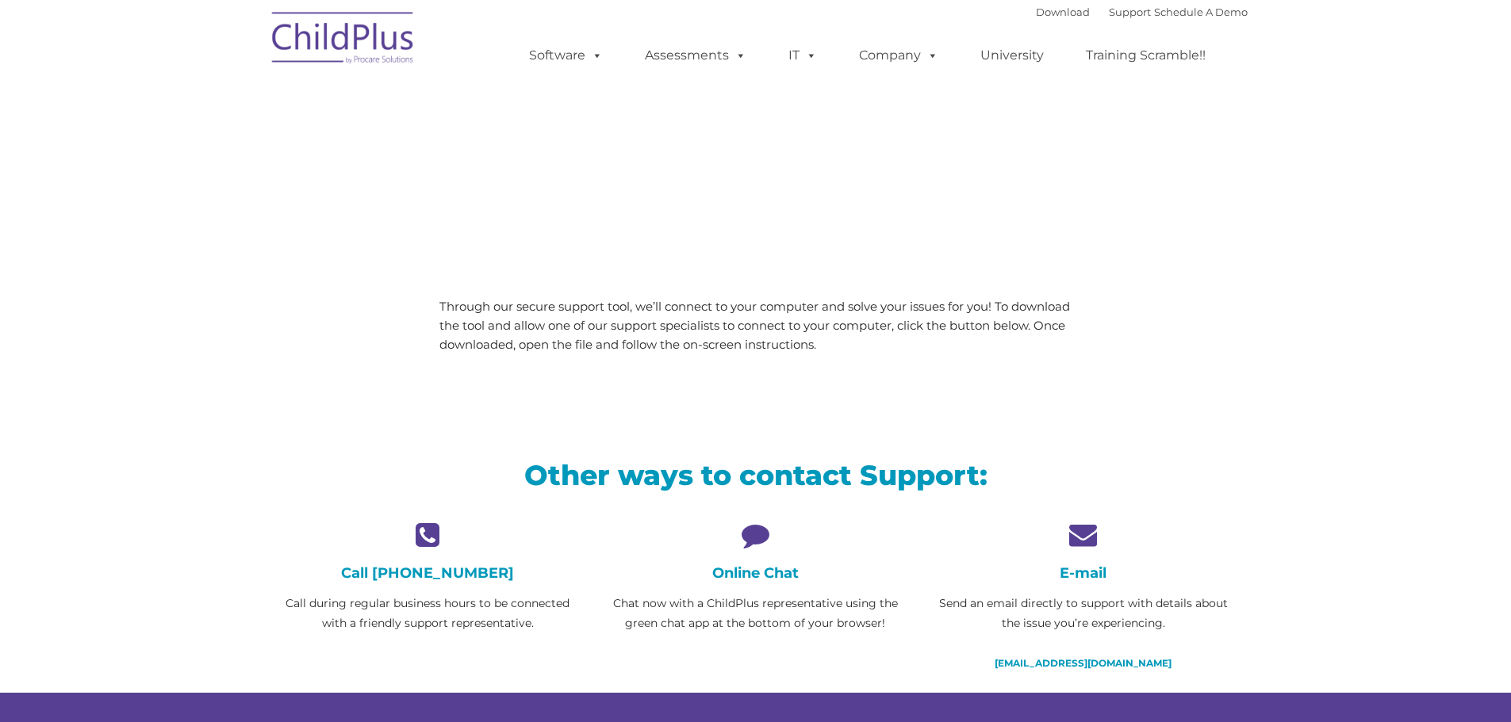 The image size is (1511, 722). Describe the element at coordinates (1063, 12) in the screenshot. I see `a: Download` at that location.